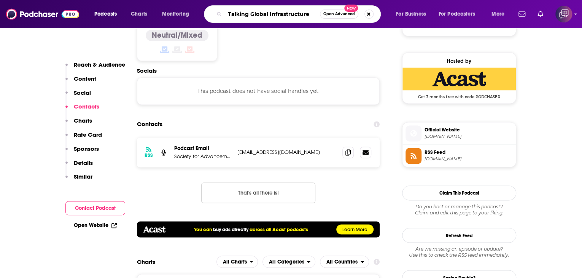 The height and width of the screenshot is (278, 582). I want to click on span: For Business, so click(411, 14).